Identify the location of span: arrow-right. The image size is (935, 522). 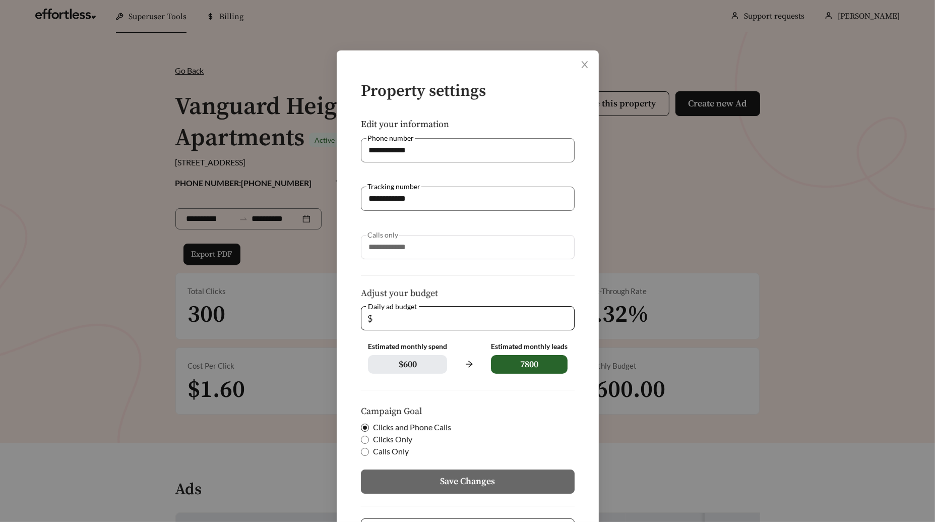
(469, 364).